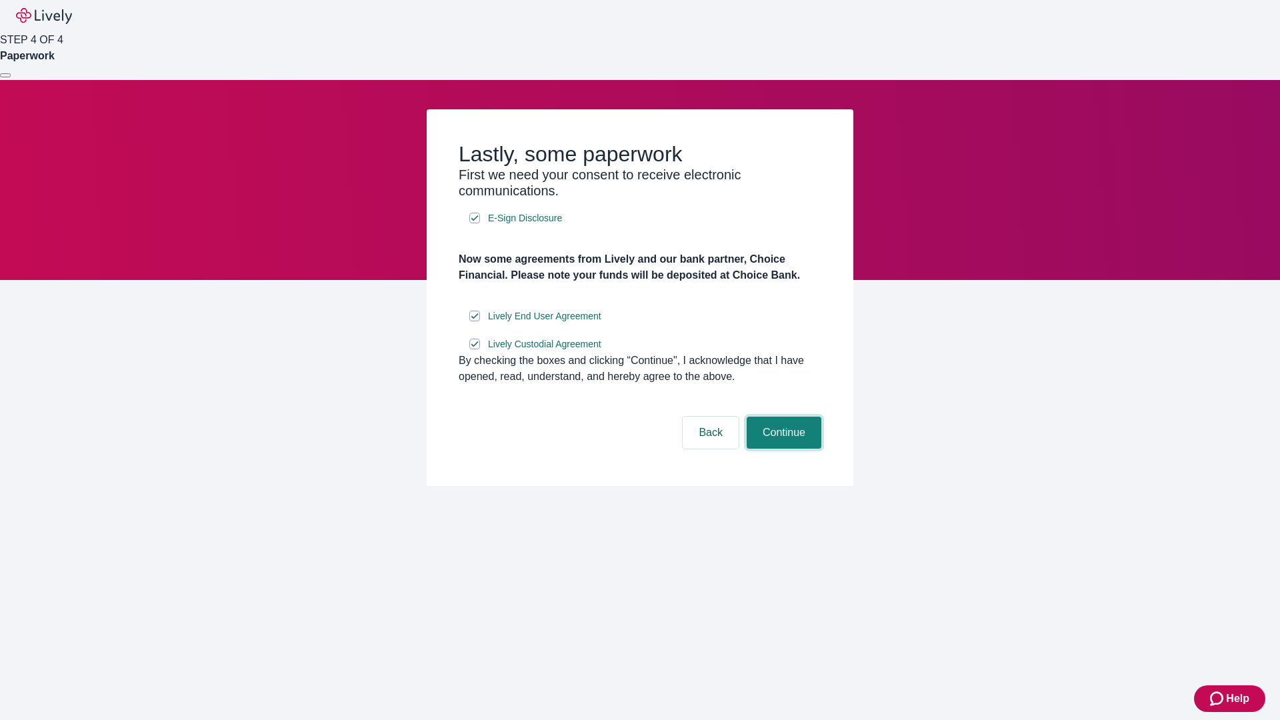 Image resolution: width=1280 pixels, height=720 pixels. What do you see at coordinates (1218, 699) in the screenshot?
I see `svg: Zendesk support icon` at bounding box center [1218, 699].